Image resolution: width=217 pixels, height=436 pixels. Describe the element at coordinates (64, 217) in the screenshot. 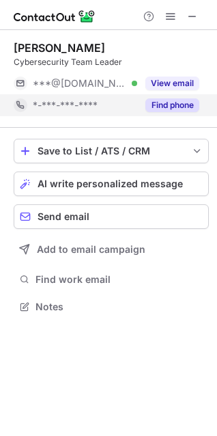

I see `span: Send email` at that location.